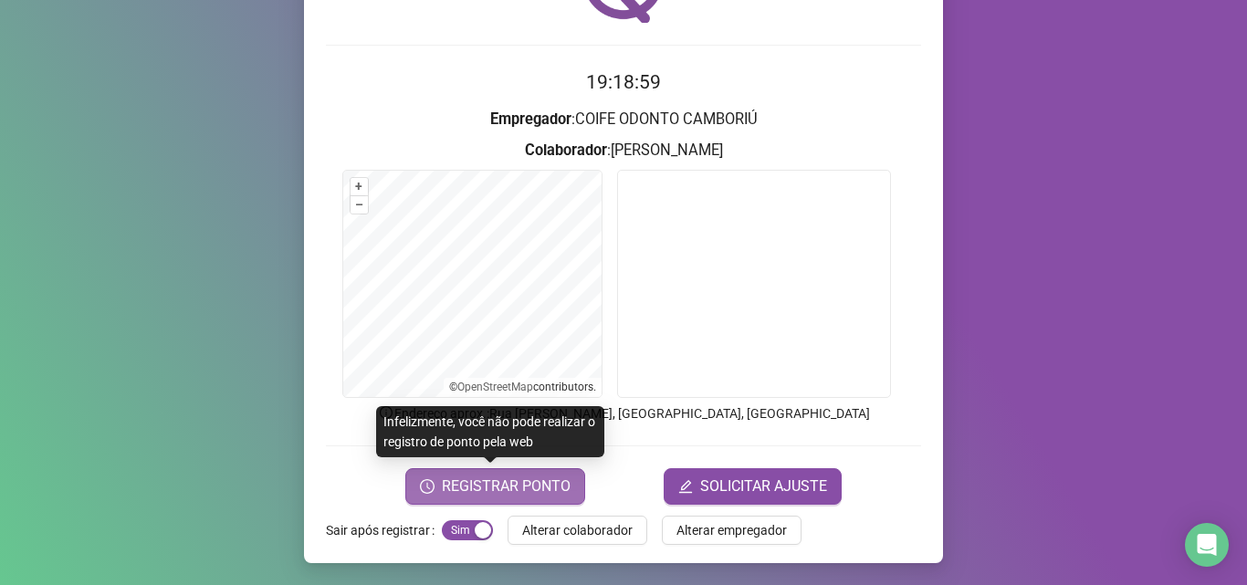 Image resolution: width=1247 pixels, height=585 pixels. Describe the element at coordinates (495, 387) in the screenshot. I see `a: OpenStreetMap` at that location.